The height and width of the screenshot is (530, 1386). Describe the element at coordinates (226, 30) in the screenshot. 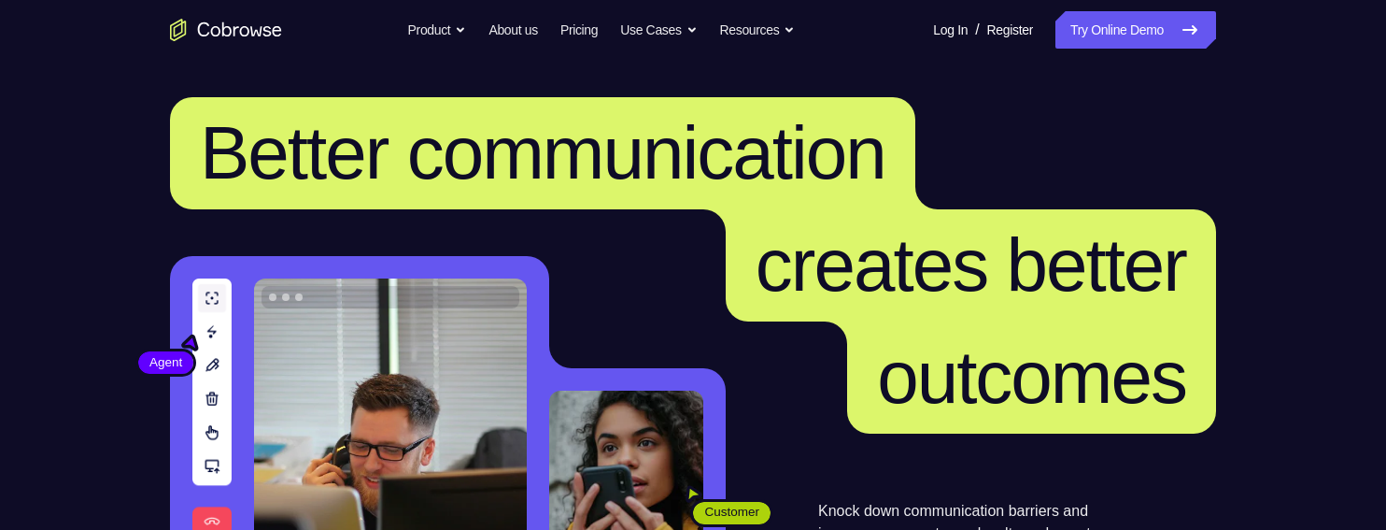

I see `a: Go to the home page` at that location.